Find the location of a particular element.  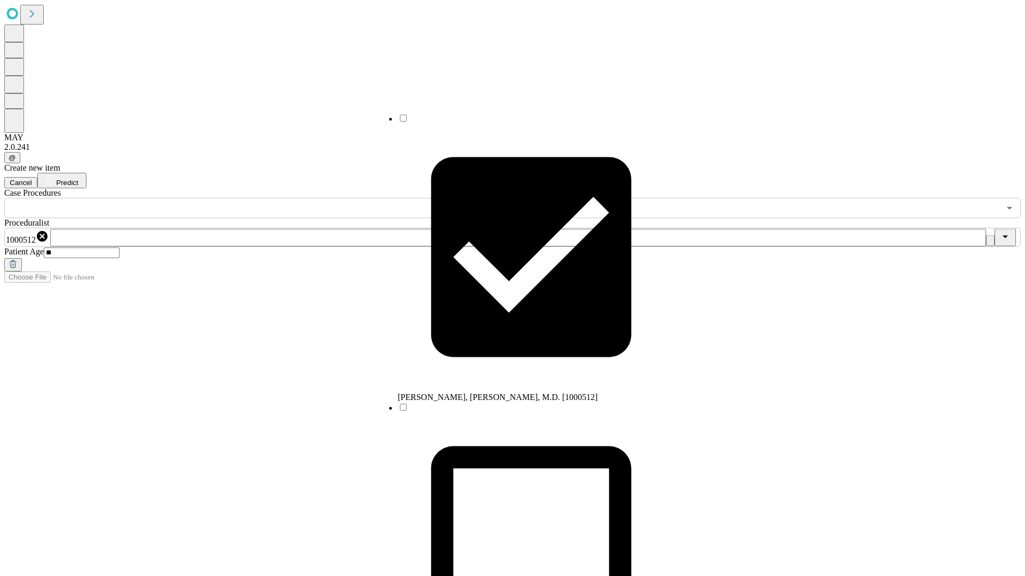

button: Open is located at coordinates (1009, 208).